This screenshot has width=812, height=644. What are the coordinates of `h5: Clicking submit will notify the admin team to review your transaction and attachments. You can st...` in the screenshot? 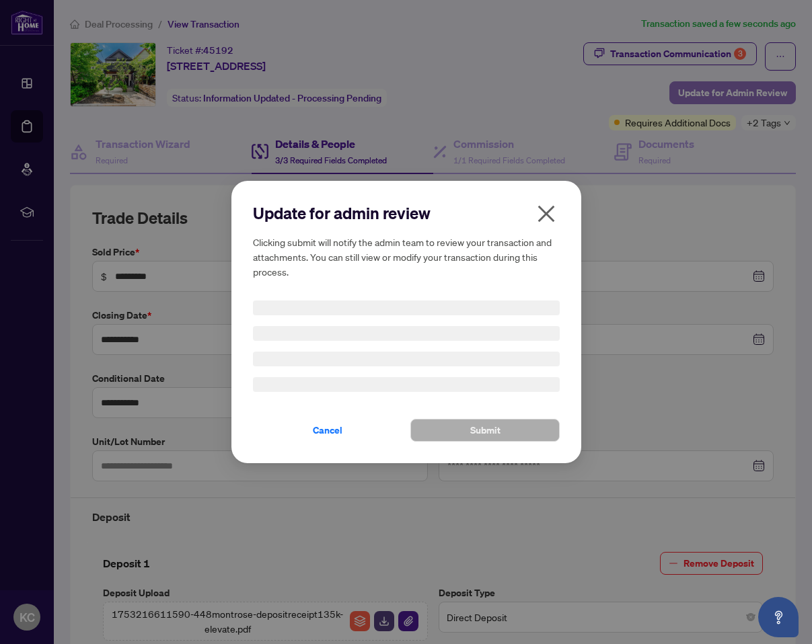 It's located at (406, 257).